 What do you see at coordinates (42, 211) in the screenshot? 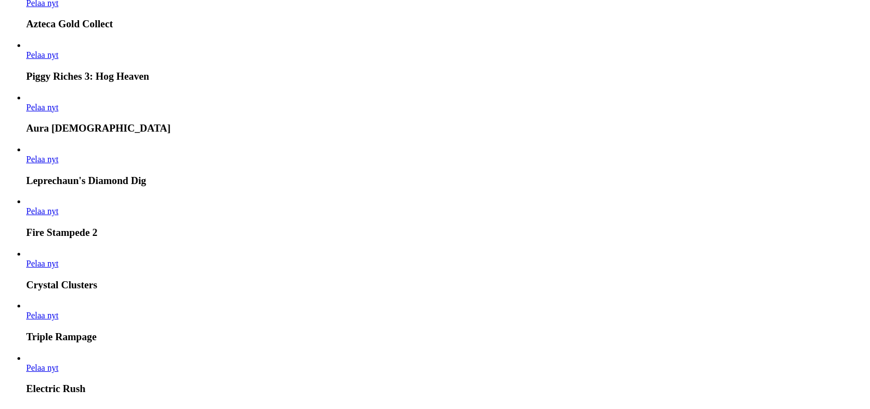
I see `a: Fire Stampede 2` at bounding box center [42, 211].